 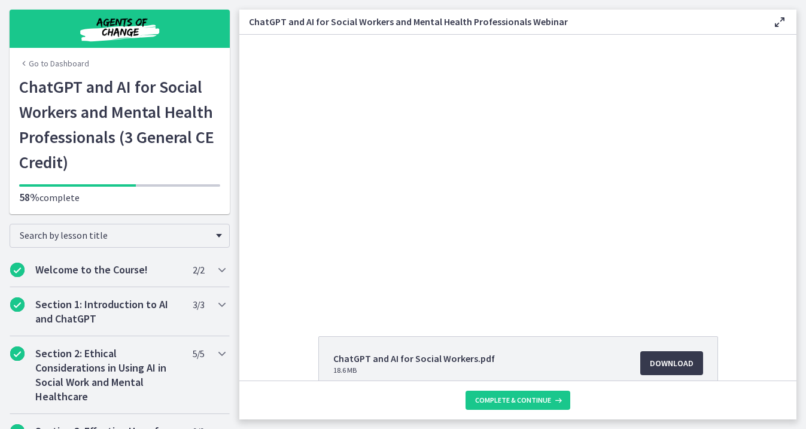 What do you see at coordinates (54, 63) in the screenshot?
I see `a: Go to Dashboard` at bounding box center [54, 63].